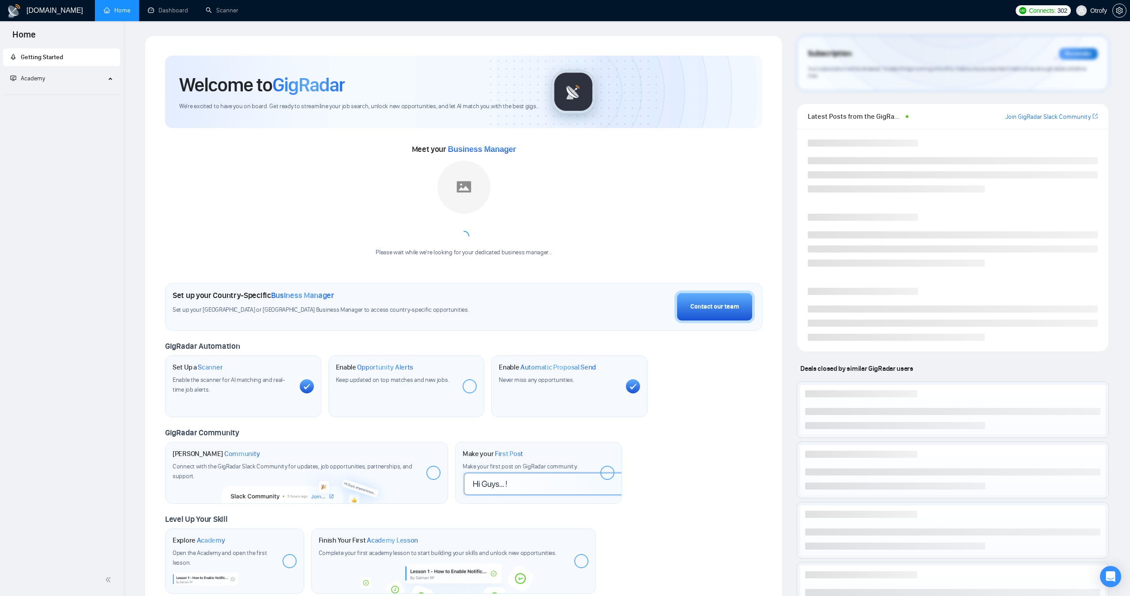  I want to click on h1: Finish Your First, so click(368, 540).